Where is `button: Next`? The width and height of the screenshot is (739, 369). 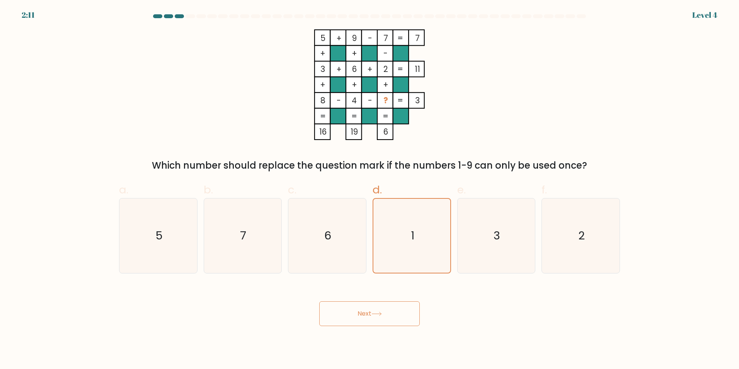
button: Next is located at coordinates (369, 313).